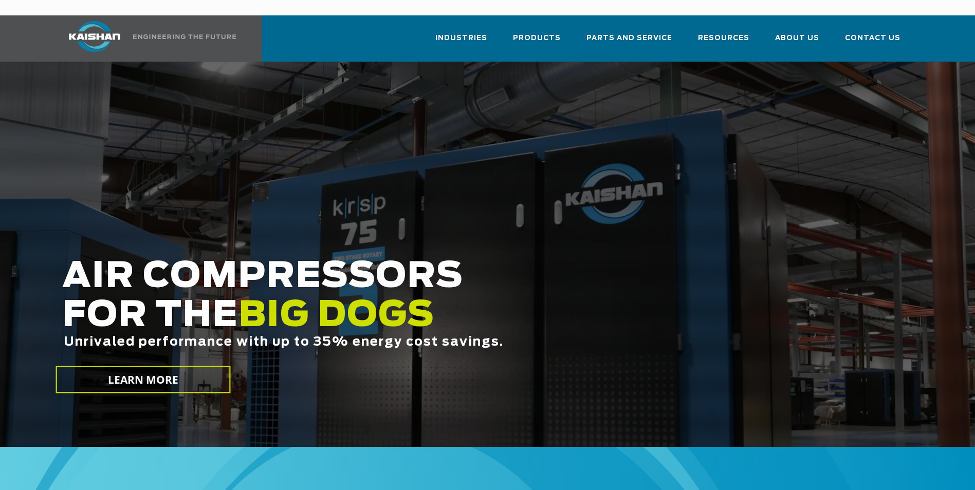  Describe the element at coordinates (724, 42) in the screenshot. I see `a: Resources` at that location.